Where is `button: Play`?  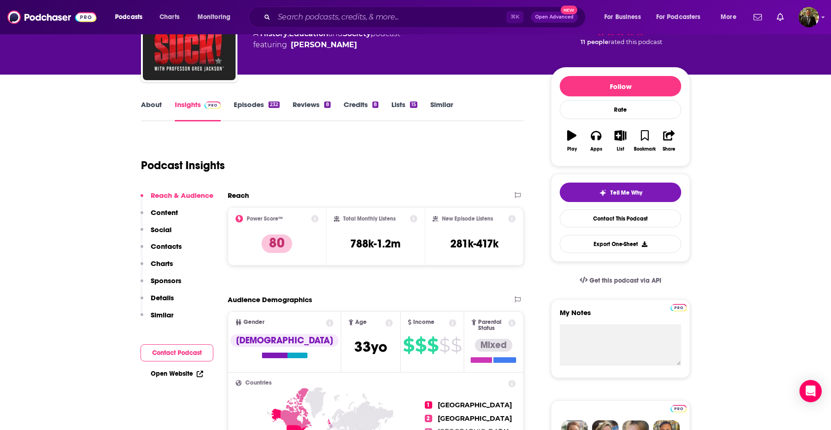
button: Play is located at coordinates (572, 141).